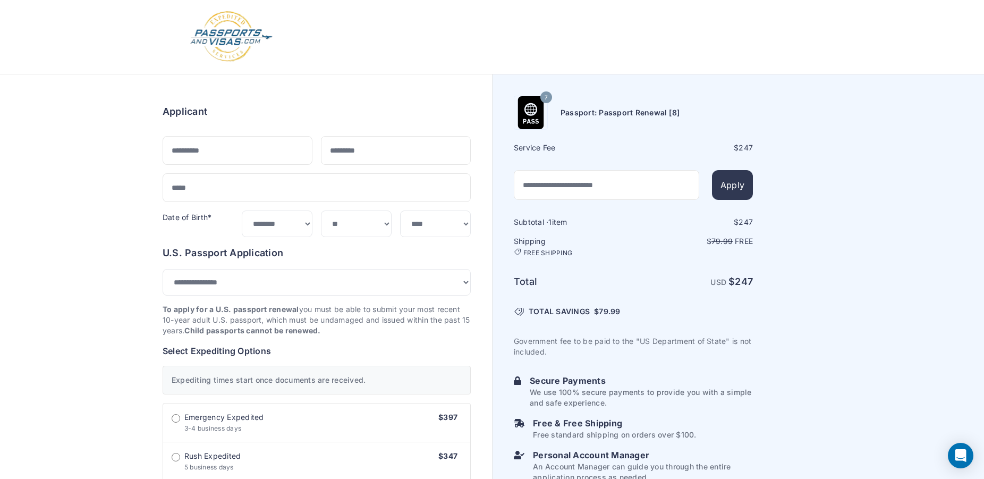 The image size is (984, 479). What do you see at coordinates (212, 456) in the screenshot?
I see `span: Rush Expedited` at bounding box center [212, 456].